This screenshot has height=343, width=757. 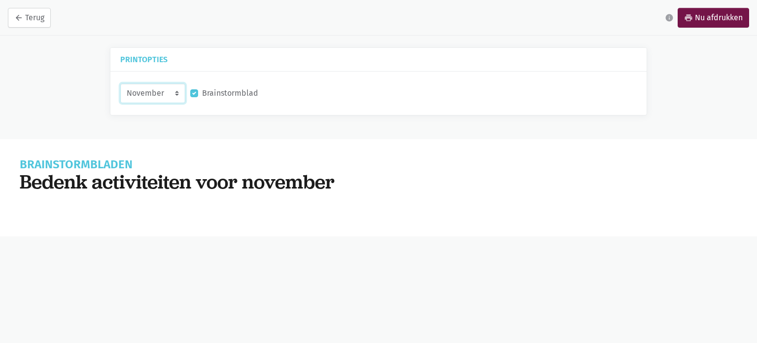 What do you see at coordinates (19, 18) in the screenshot?
I see `i: arrow_back` at bounding box center [19, 18].